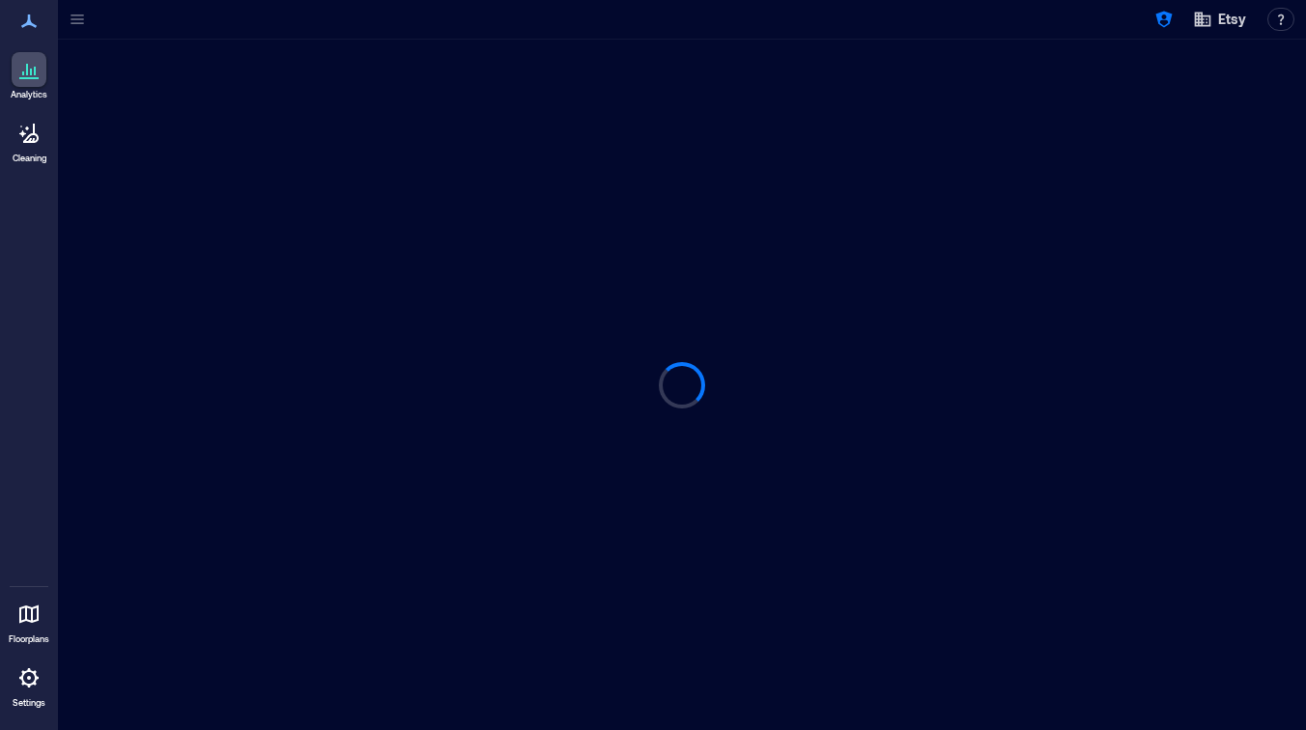 The height and width of the screenshot is (730, 1306). What do you see at coordinates (29, 76) in the screenshot?
I see `a: Analytics` at bounding box center [29, 76].